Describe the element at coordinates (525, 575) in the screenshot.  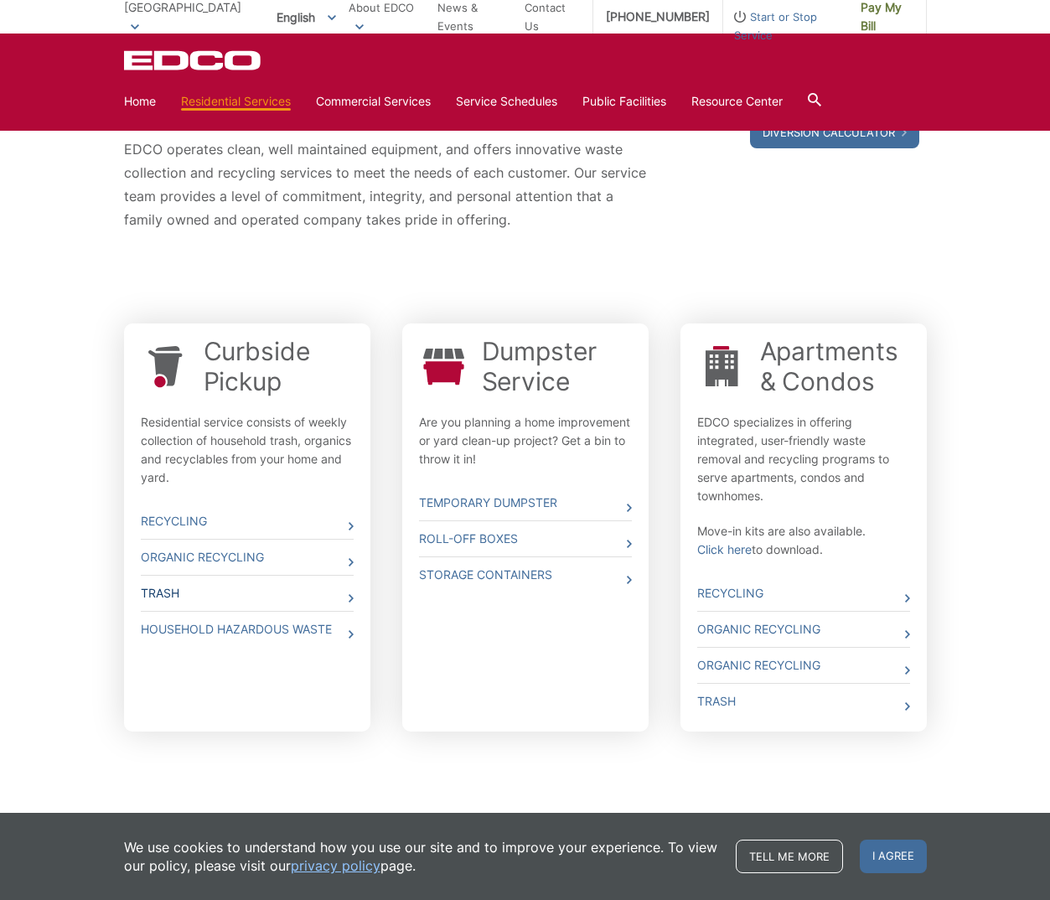
I see `a: Storage Containers` at that location.